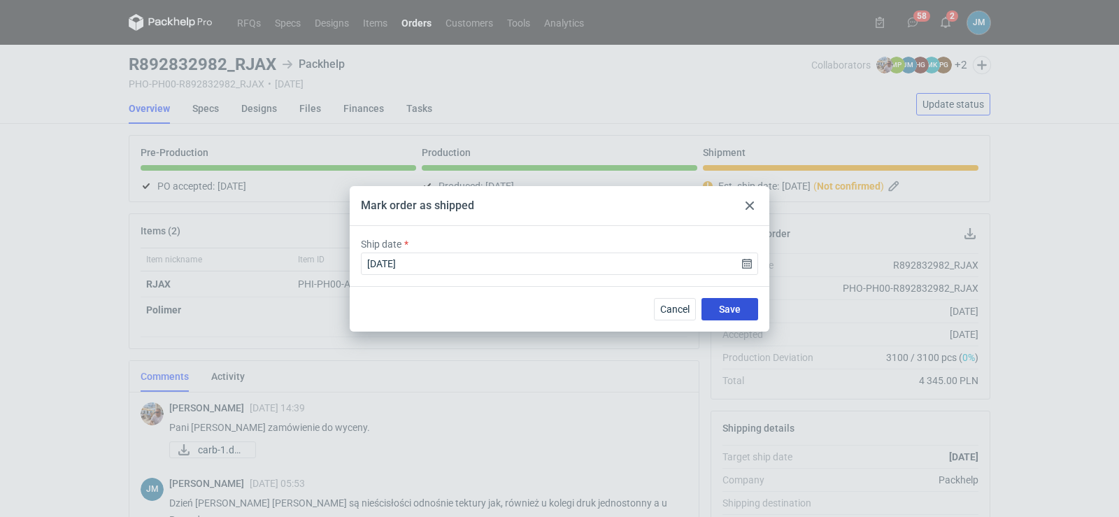 The height and width of the screenshot is (517, 1119). Describe the element at coordinates (675, 309) in the screenshot. I see `span: Cancel` at that location.